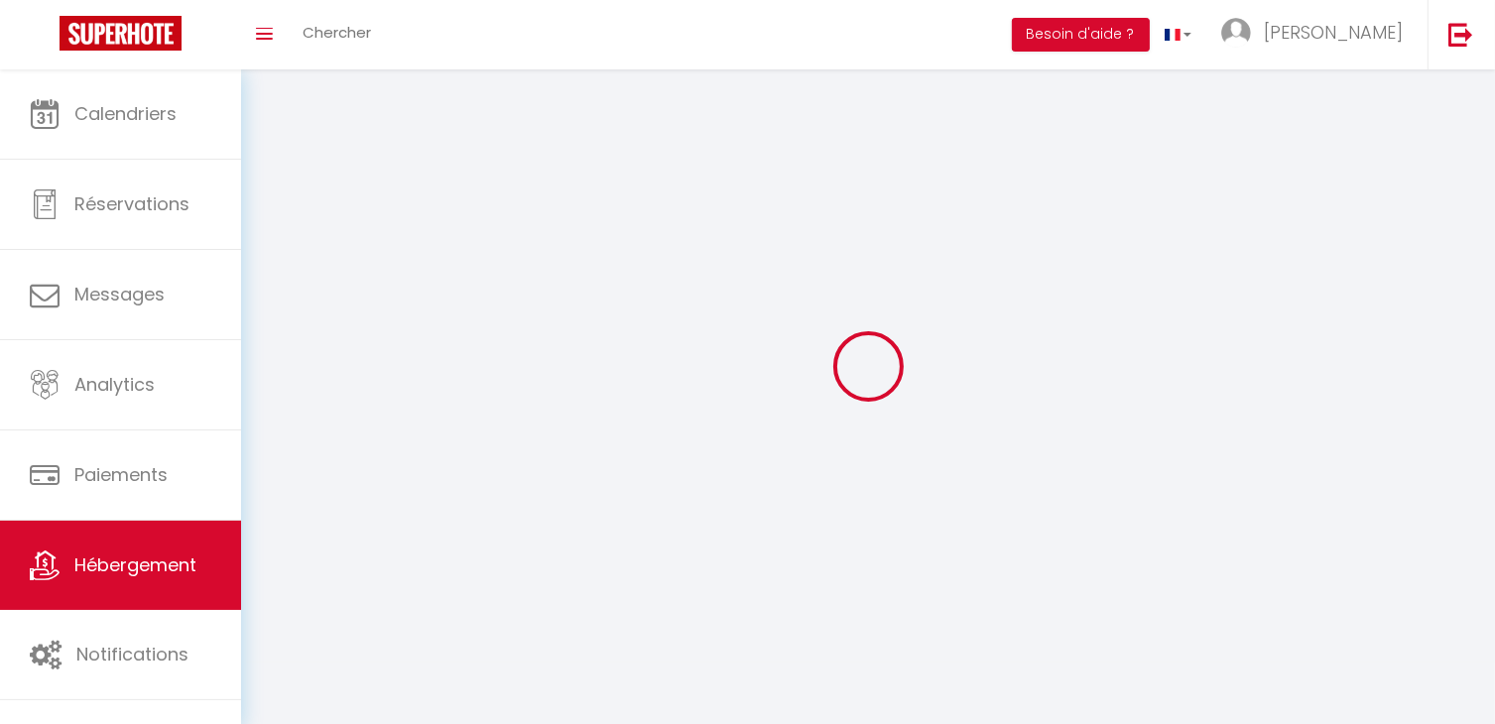 The image size is (1495, 724). Describe the element at coordinates (1460, 34) in the screenshot. I see `img: logout` at that location.